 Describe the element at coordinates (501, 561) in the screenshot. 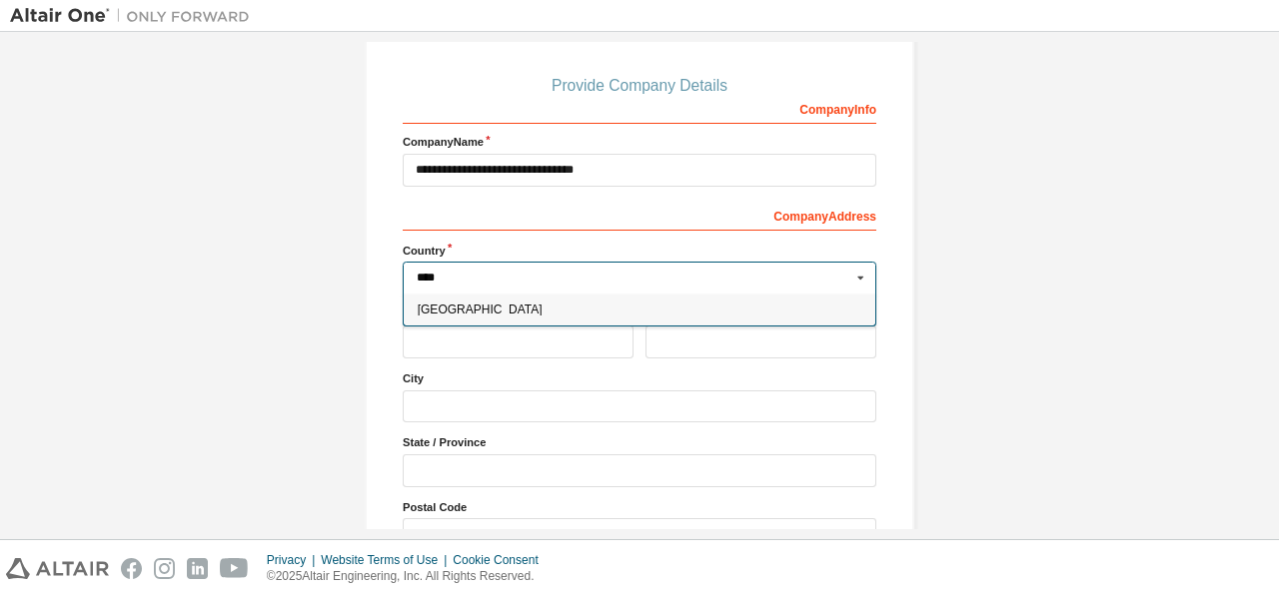

I see `div: Cookie Consent` at that location.